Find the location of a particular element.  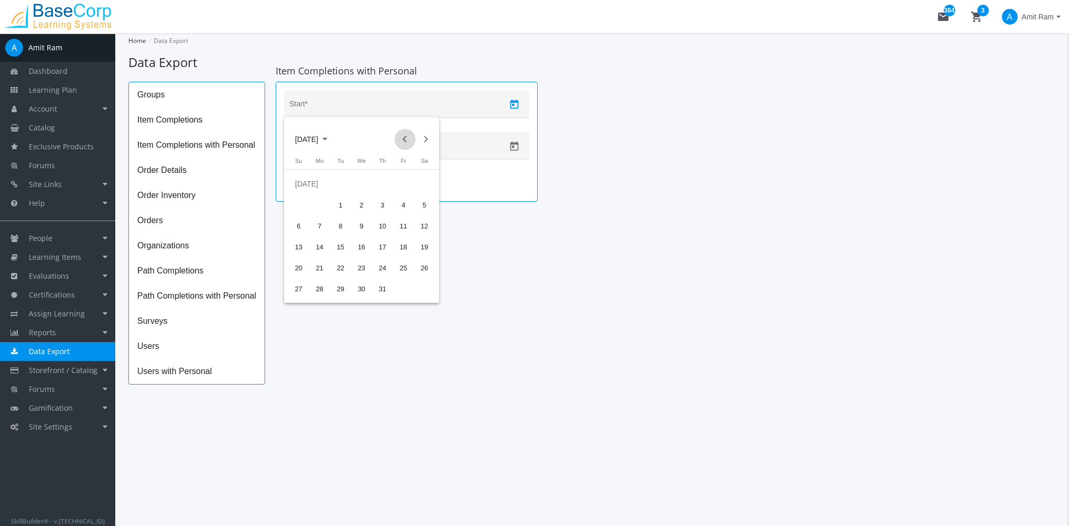

button: 07/15/2025 is located at coordinates (341, 247).